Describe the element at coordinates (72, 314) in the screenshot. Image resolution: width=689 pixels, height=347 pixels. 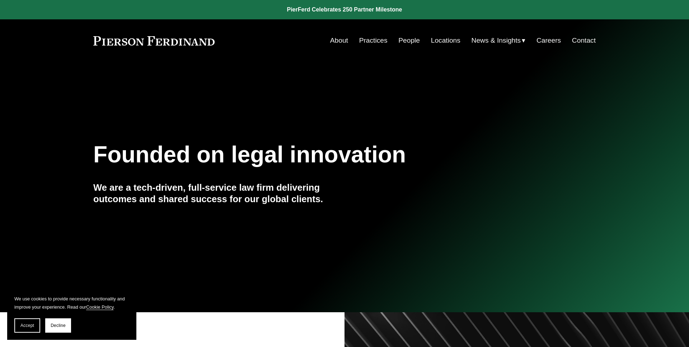
I see `section: Cookie banner` at that location.